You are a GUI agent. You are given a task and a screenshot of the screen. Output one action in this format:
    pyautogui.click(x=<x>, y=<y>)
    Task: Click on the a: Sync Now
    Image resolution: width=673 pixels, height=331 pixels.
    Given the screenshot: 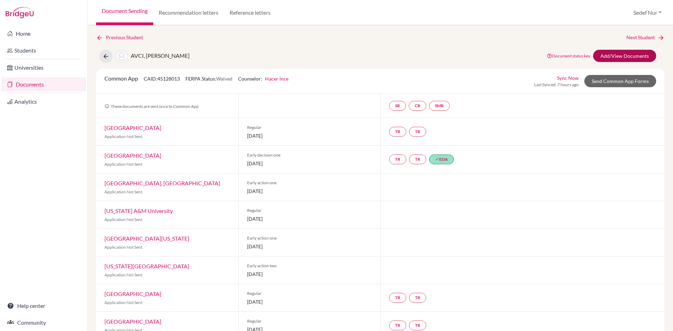 What is the action you would take?
    pyautogui.click(x=568, y=78)
    